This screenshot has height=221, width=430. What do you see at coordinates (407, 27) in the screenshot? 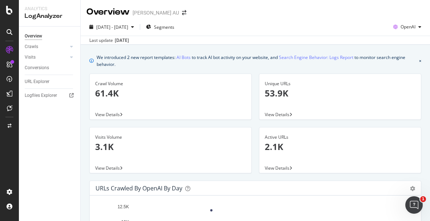
I see `button: OpenAI` at bounding box center [407, 27].